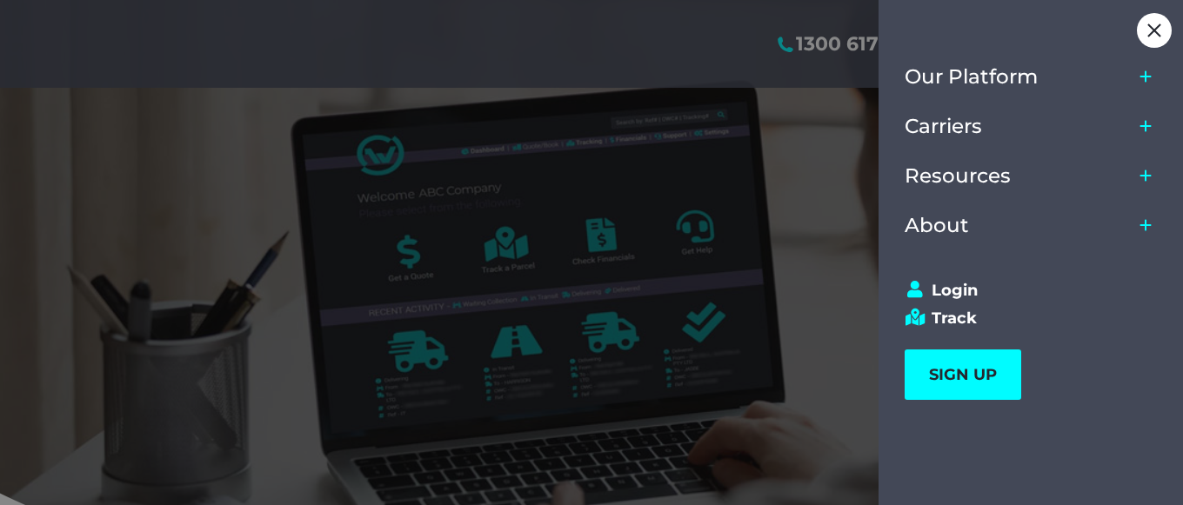 The image size is (1183, 505). I want to click on div: Close, so click(1154, 30).